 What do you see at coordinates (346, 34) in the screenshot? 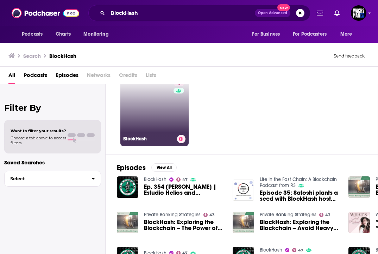
I see `span: More` at bounding box center [346, 34].